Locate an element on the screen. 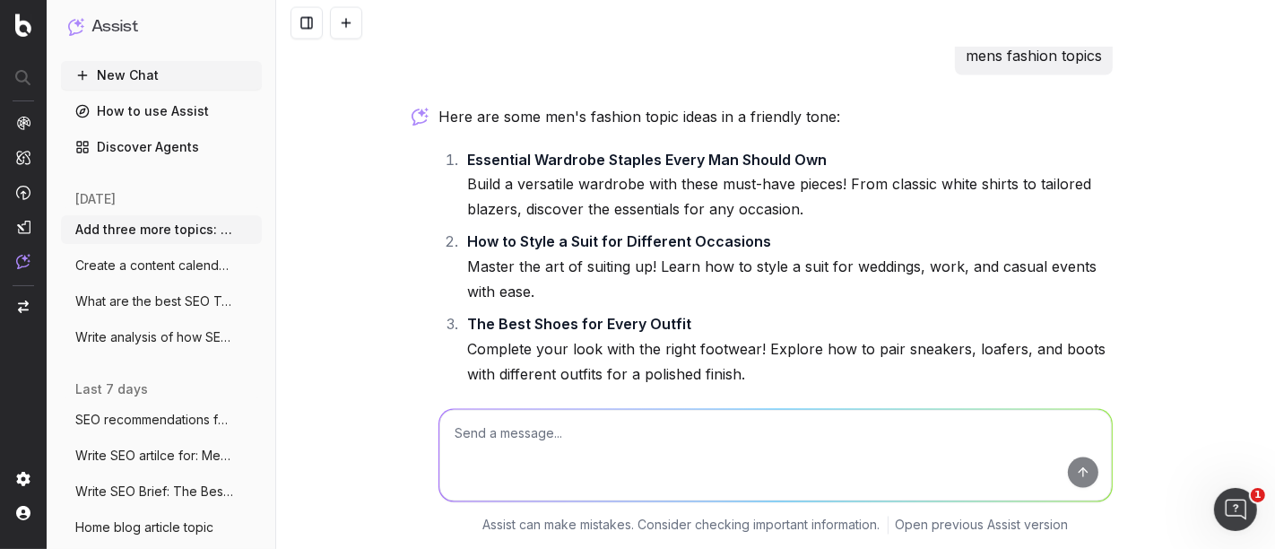 The image size is (1275, 549). span: Write analysis of how SEO copy block per is located at coordinates (154, 337).